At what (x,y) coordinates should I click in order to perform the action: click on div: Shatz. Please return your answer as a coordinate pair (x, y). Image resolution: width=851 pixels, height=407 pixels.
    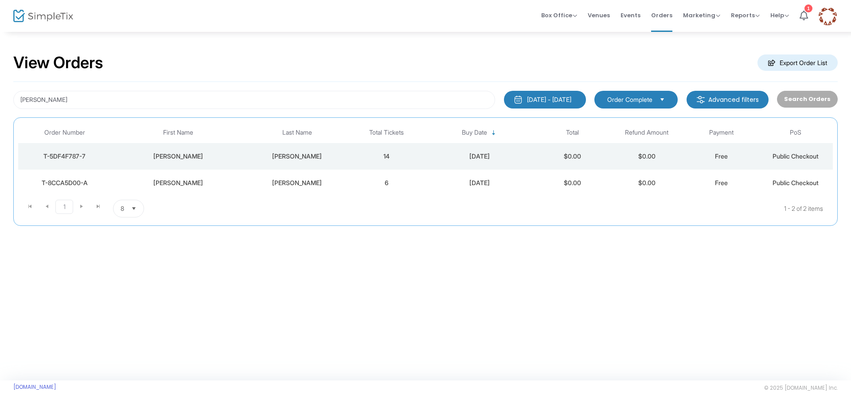
    Looking at the image, I should click on (297, 156).